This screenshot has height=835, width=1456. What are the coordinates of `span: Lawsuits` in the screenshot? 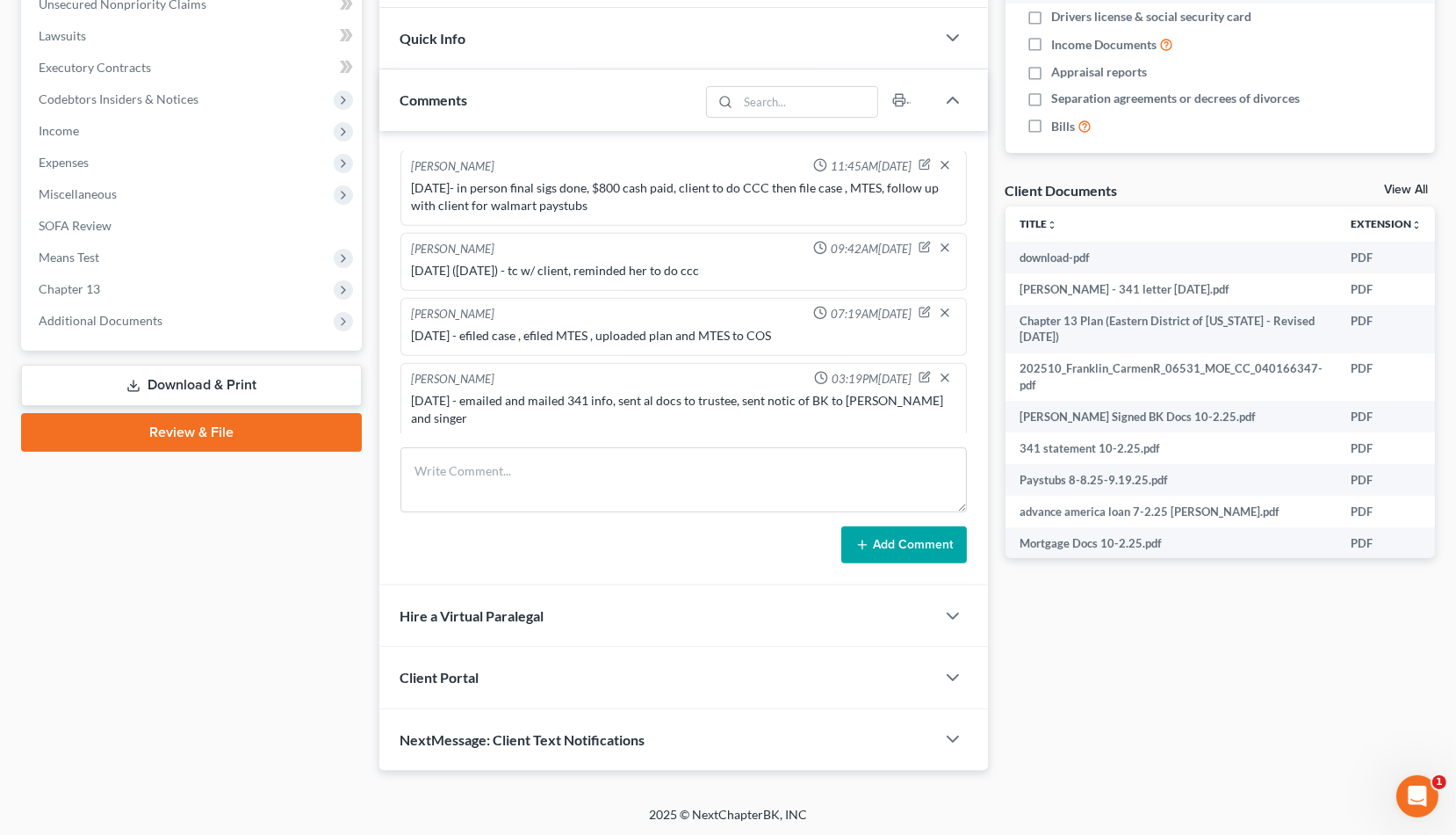 It's located at (63, 35).